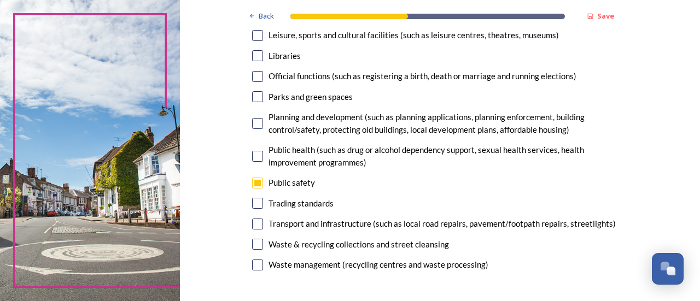 The height and width of the screenshot is (301, 700). What do you see at coordinates (668, 269) in the screenshot?
I see `button: Open Chat` at bounding box center [668, 269].